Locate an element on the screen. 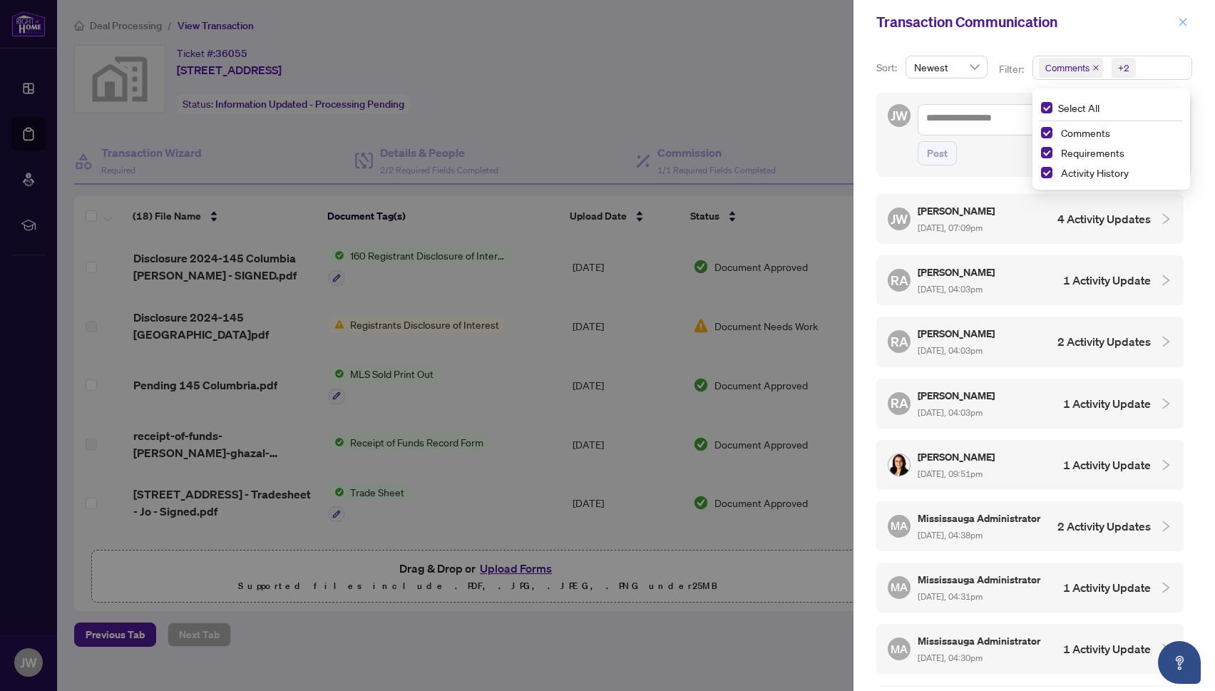 This screenshot has width=1215, height=691. button: Open asap is located at coordinates (1179, 662).